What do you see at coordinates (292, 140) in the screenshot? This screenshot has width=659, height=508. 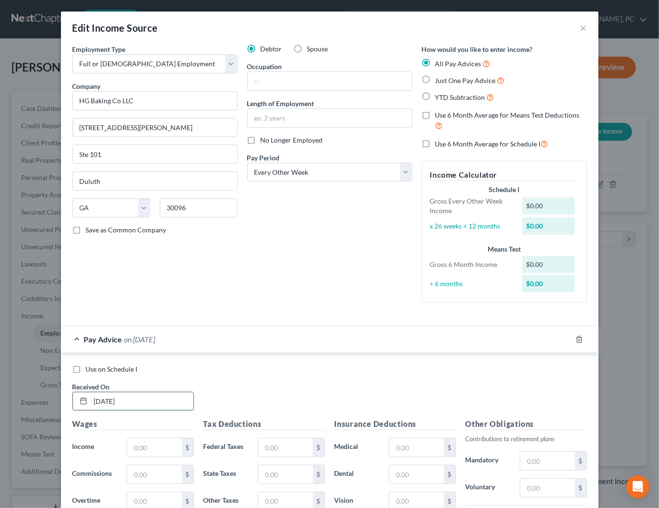 I see `span: No Longer Employed` at bounding box center [292, 140].